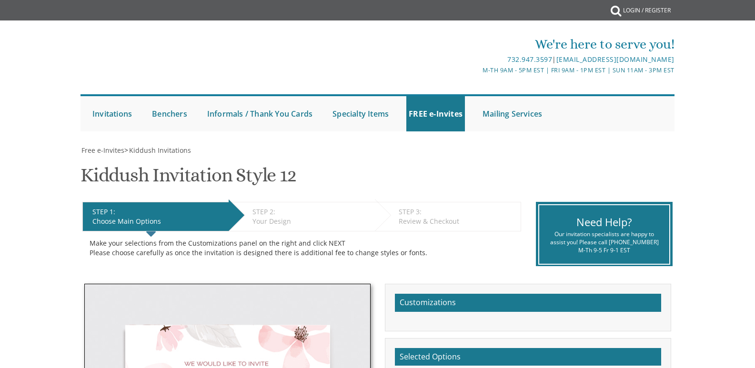  Describe the element at coordinates (311, 212) in the screenshot. I see `div: STEP 2:` at that location.